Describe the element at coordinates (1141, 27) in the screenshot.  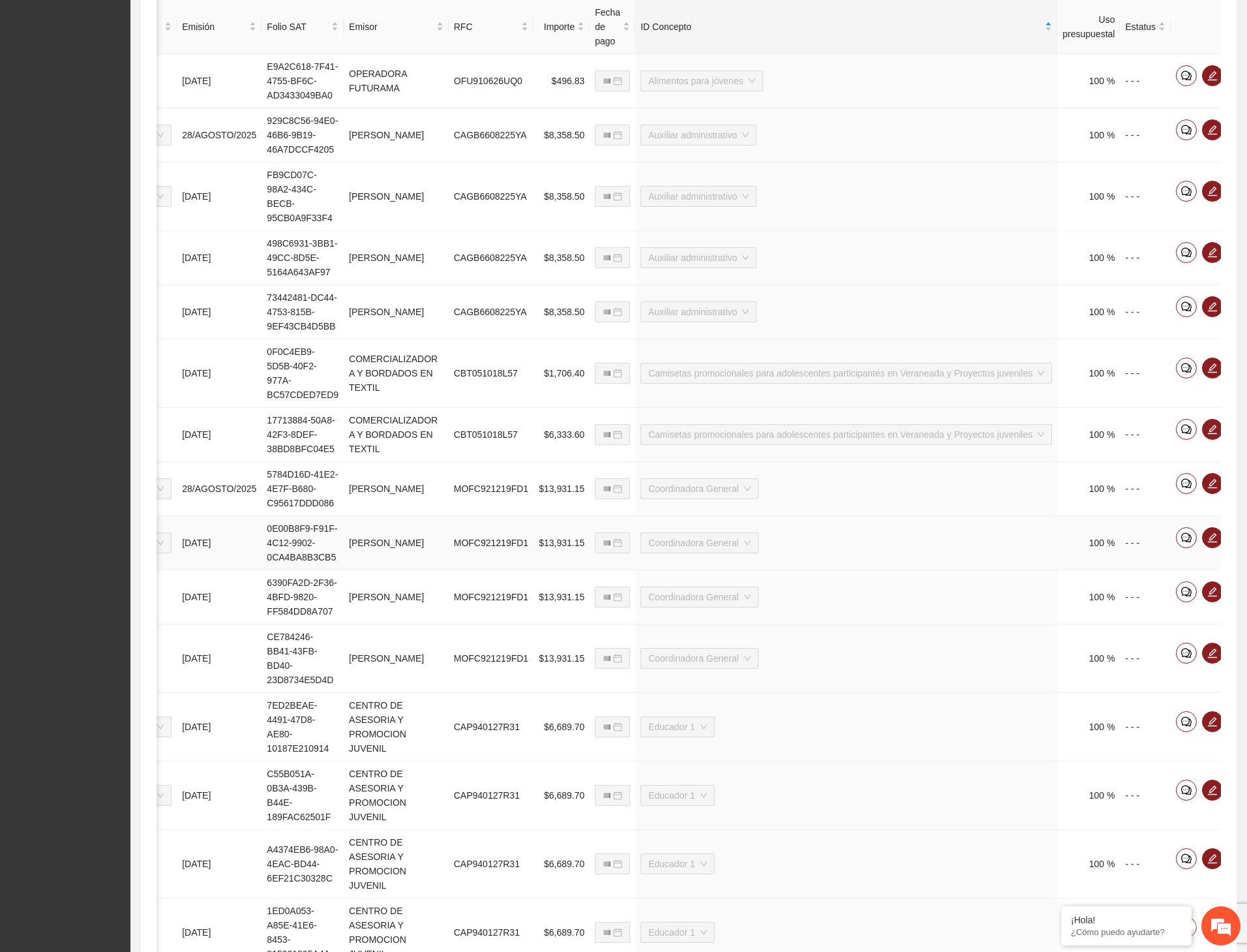
I see `span: Estatus` at that location.